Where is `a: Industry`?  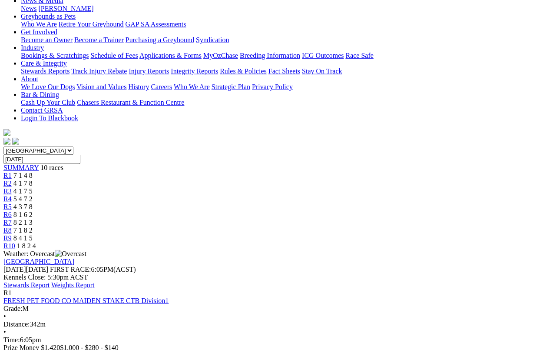 a: Industry is located at coordinates (32, 47).